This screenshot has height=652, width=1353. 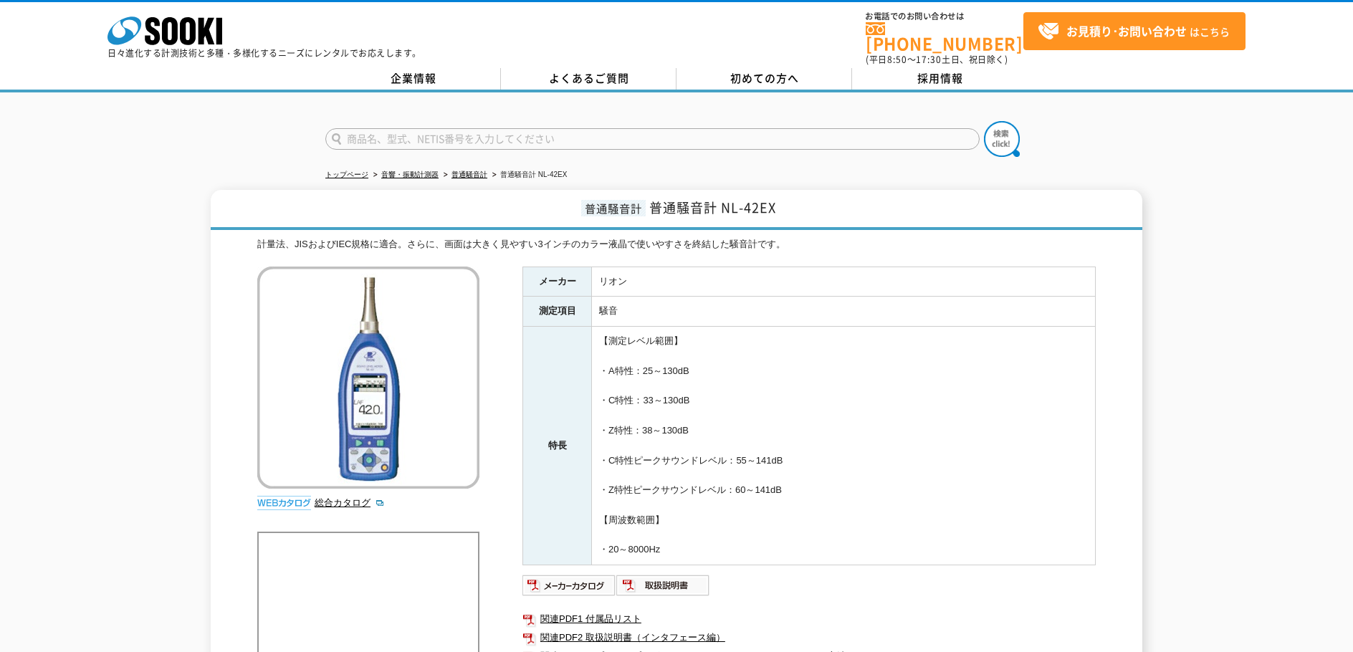 What do you see at coordinates (712, 207) in the screenshot?
I see `span: 普通騒音計 NL-42EX` at bounding box center [712, 207].